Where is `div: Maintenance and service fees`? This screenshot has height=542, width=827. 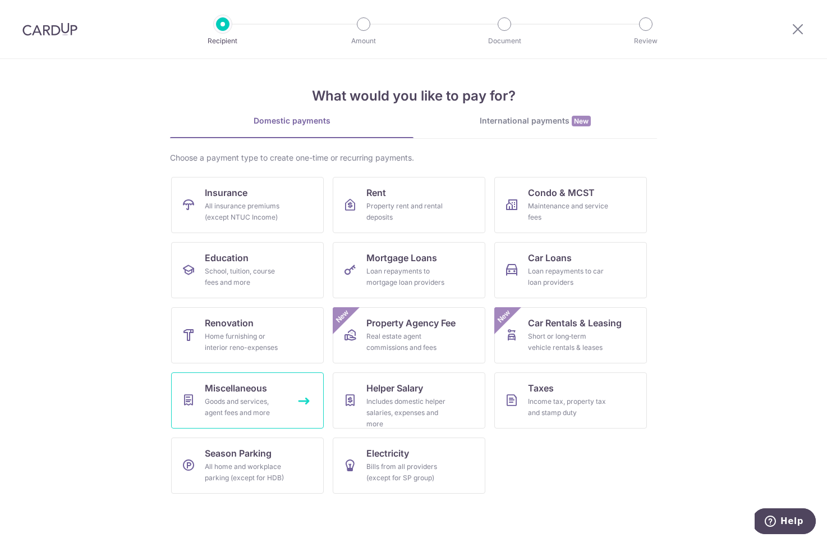
div: Maintenance and service fees is located at coordinates (569, 212).